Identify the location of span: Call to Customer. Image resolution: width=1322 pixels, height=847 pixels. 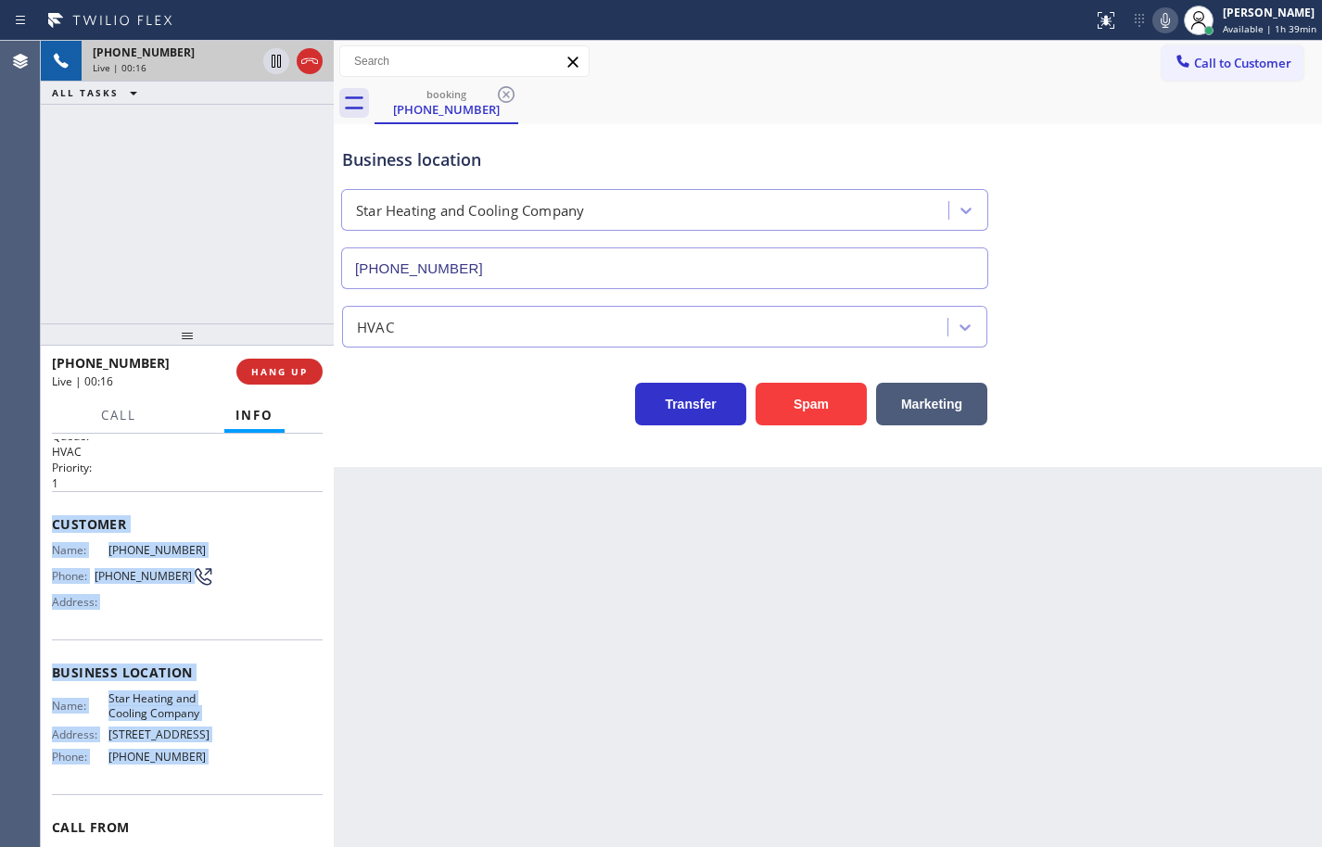
(1242, 63).